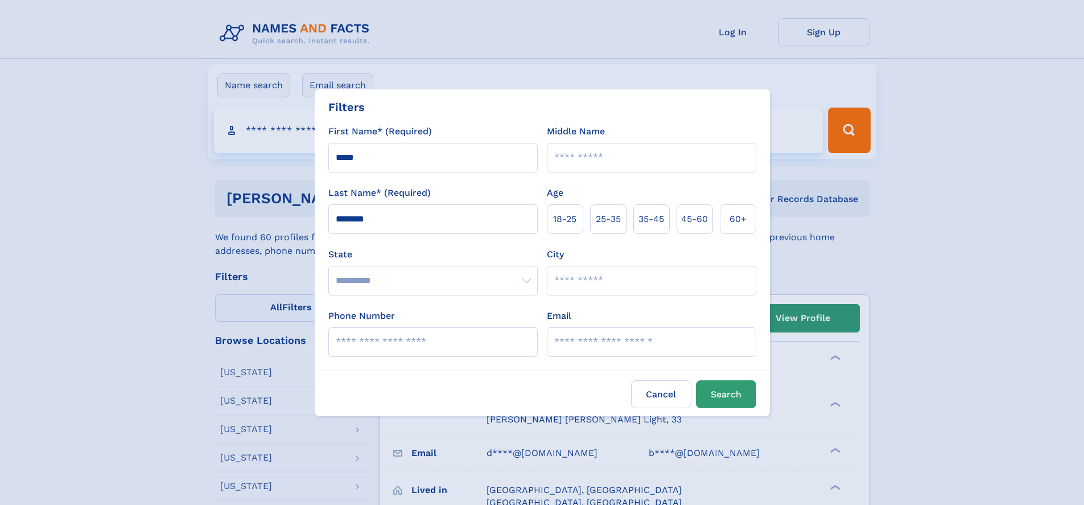  I want to click on label: Last Name* (Required), so click(380, 193).